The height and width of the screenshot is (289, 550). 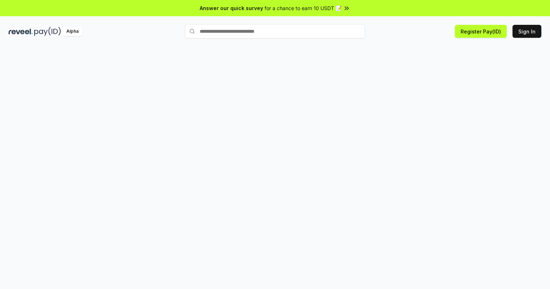 What do you see at coordinates (48, 31) in the screenshot?
I see `img: pay_id` at bounding box center [48, 31].